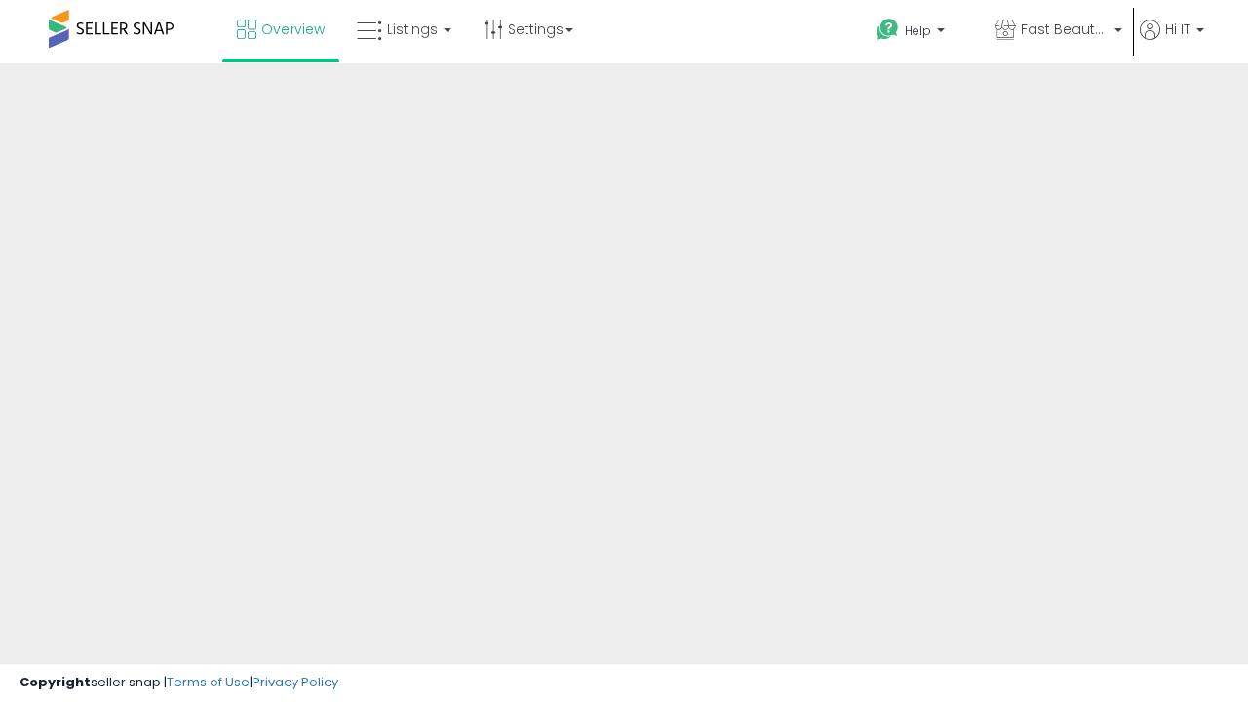 Image resolution: width=1248 pixels, height=702 pixels. Describe the element at coordinates (1172, 41) in the screenshot. I see `a: Hi IT` at that location.